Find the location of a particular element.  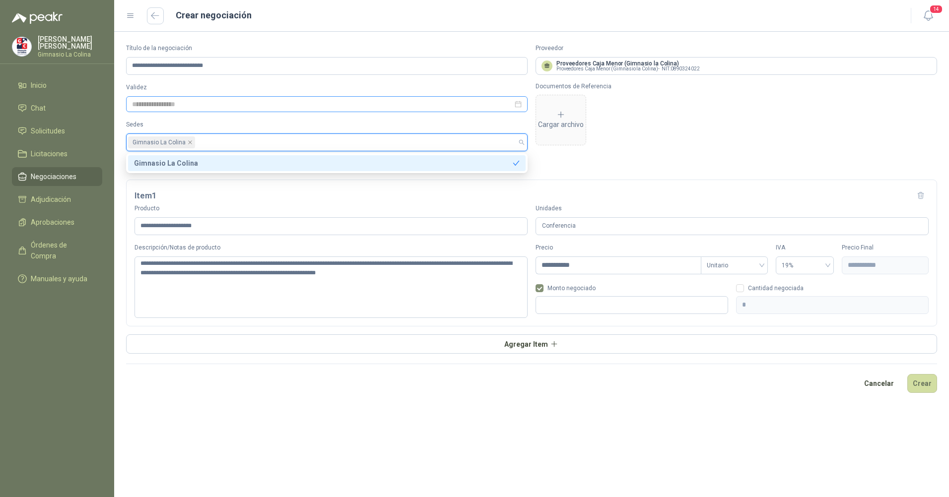

span: Solicitudes is located at coordinates (48, 131).